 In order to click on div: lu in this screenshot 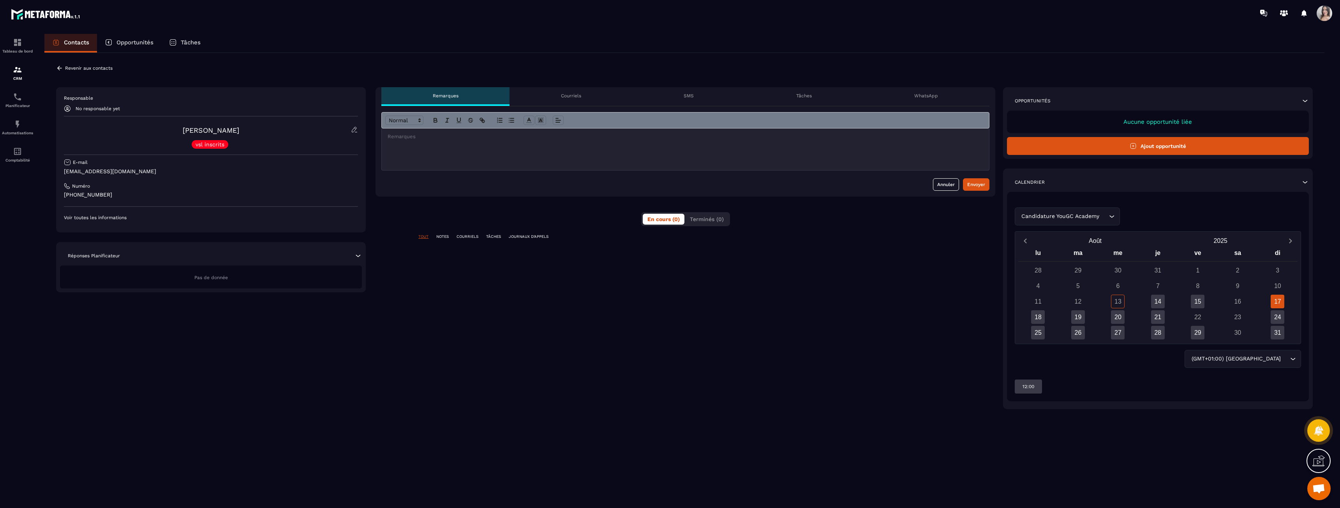, I will do `click(1038, 254)`.